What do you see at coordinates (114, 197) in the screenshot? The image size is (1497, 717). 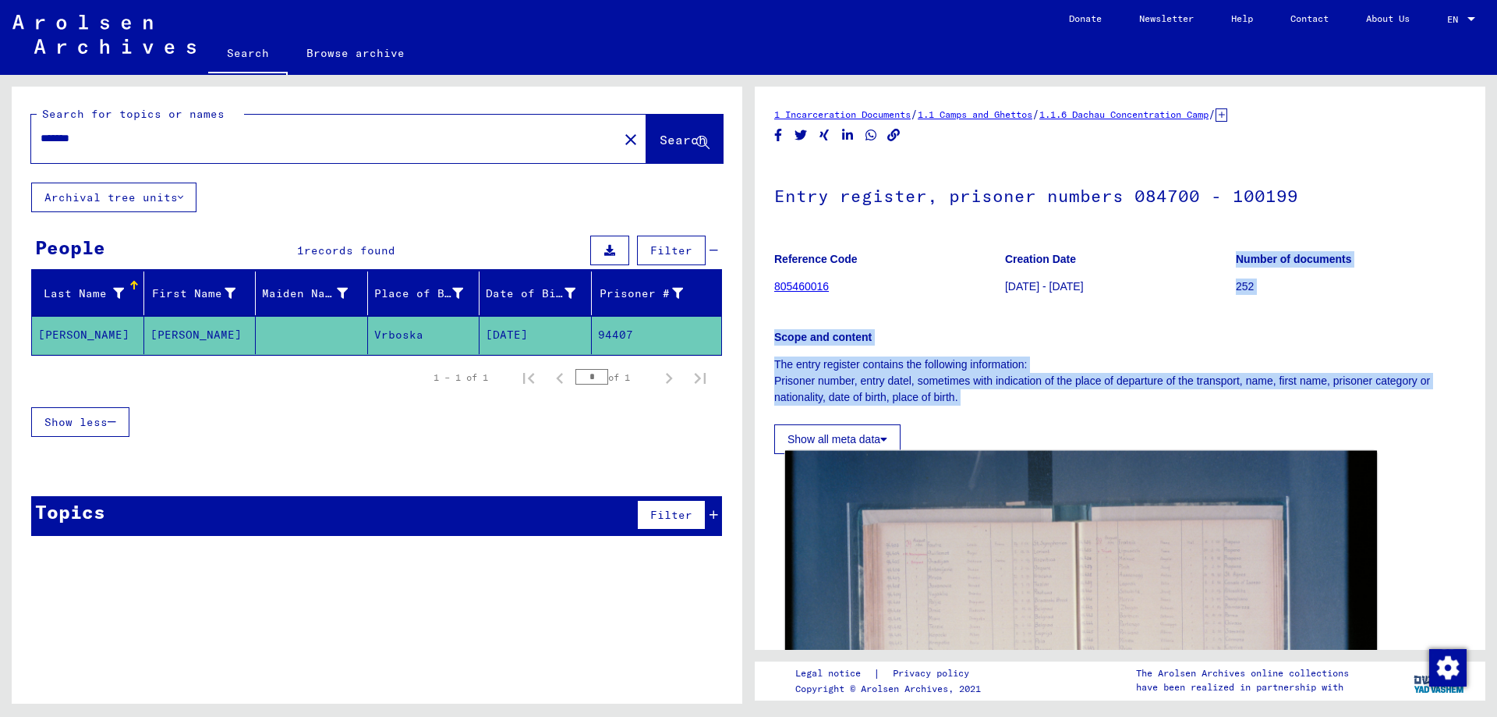 I see `button: Archival tree units` at bounding box center [114, 197].